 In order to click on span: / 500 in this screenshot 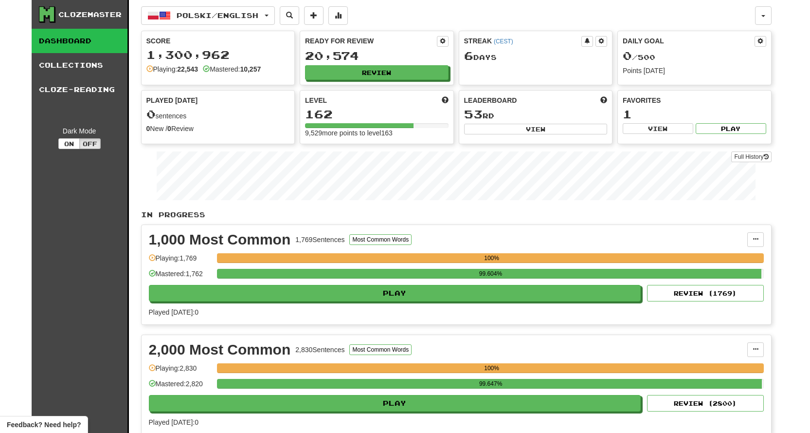, I will do `click(639, 57)`.